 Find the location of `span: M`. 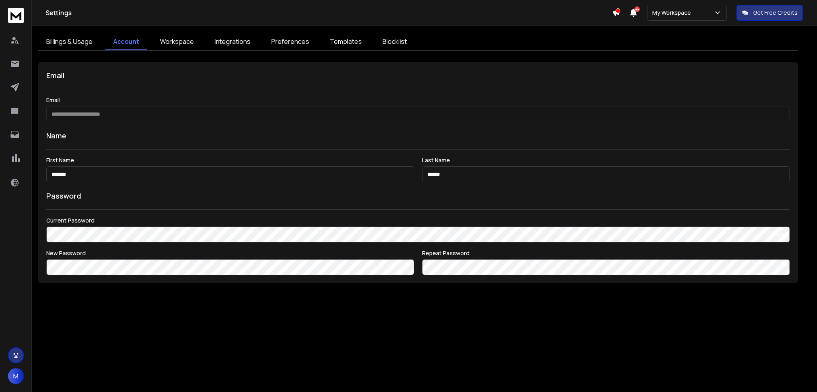

span: M is located at coordinates (16, 376).